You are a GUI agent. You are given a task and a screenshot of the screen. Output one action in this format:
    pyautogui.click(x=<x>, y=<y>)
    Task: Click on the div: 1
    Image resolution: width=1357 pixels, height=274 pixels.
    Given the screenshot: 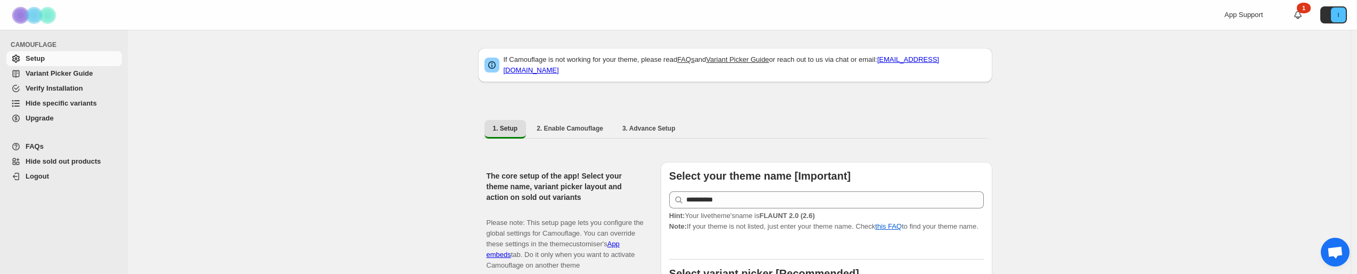 What is the action you would take?
    pyautogui.click(x=1304, y=8)
    